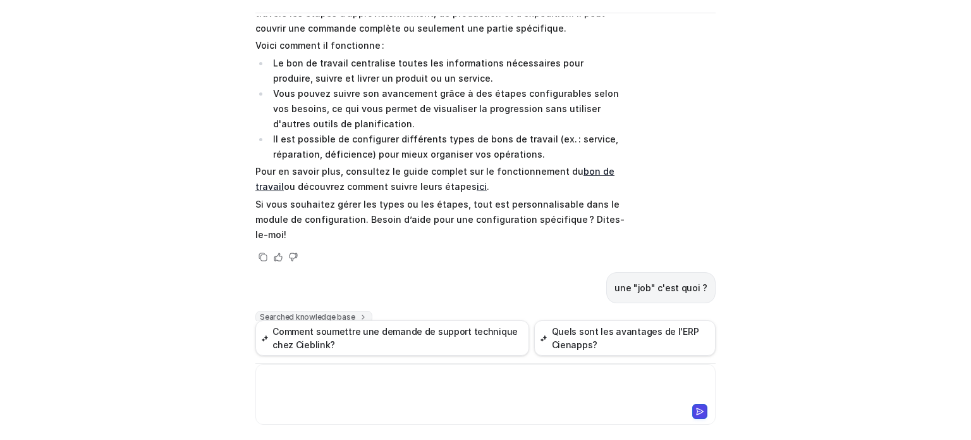 This screenshot has height=440, width=971. I want to click on button: Comment soumettre une demande de support technique chez Cieblink?, so click(392, 338).